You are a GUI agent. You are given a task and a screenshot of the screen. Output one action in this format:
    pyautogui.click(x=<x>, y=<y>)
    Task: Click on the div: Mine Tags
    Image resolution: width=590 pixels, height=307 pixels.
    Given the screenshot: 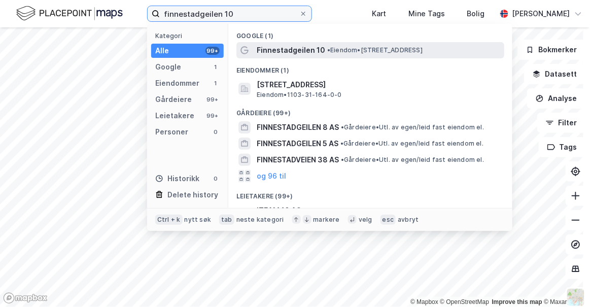 What is the action you would take?
    pyautogui.click(x=426, y=14)
    